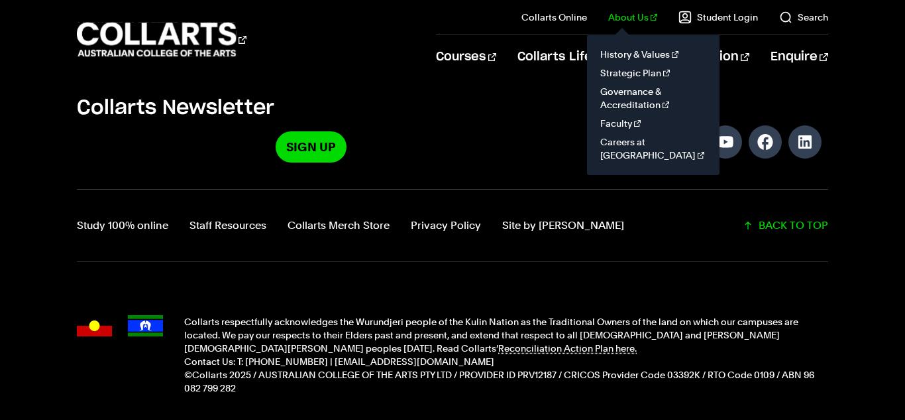 The height and width of the screenshot is (420, 905). Describe the element at coordinates (729, 129) in the screenshot. I see `div: Connect with us on social media` at that location.